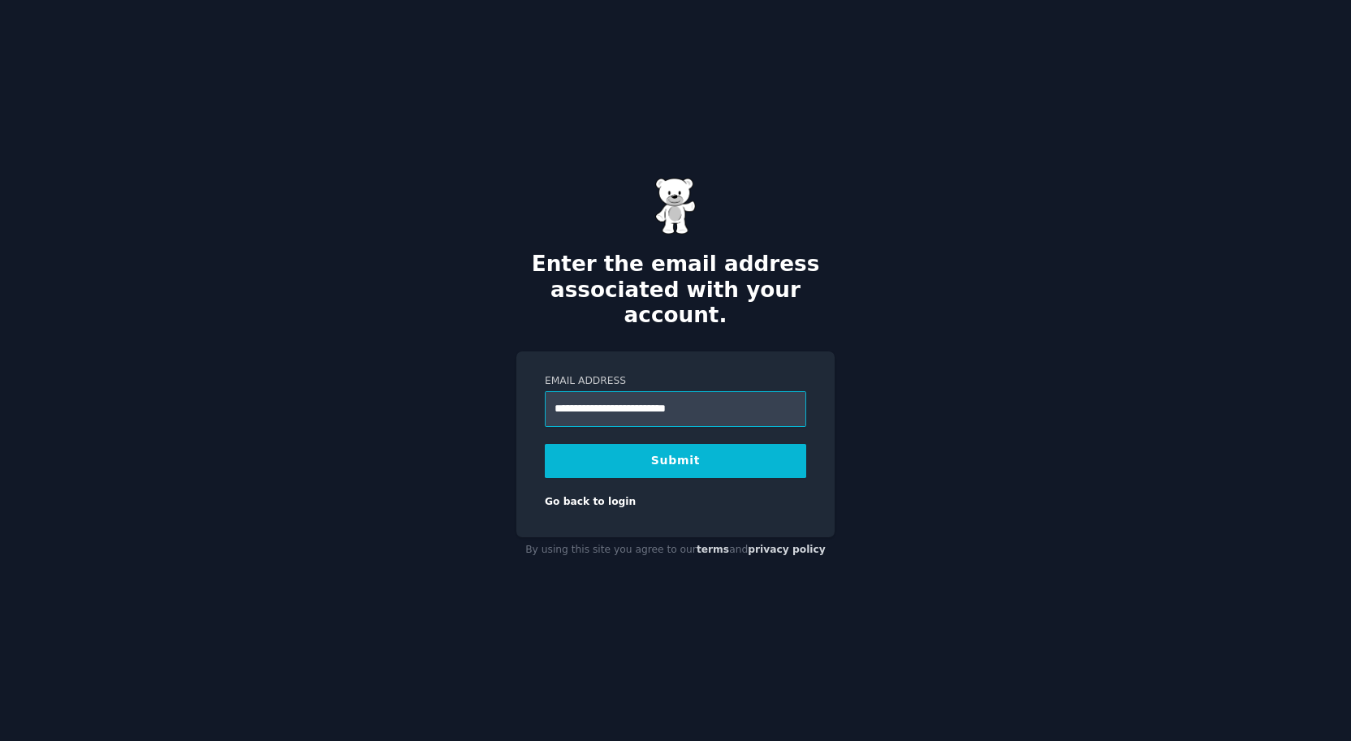 The image size is (1351, 741). I want to click on a: Go back to login, so click(590, 502).